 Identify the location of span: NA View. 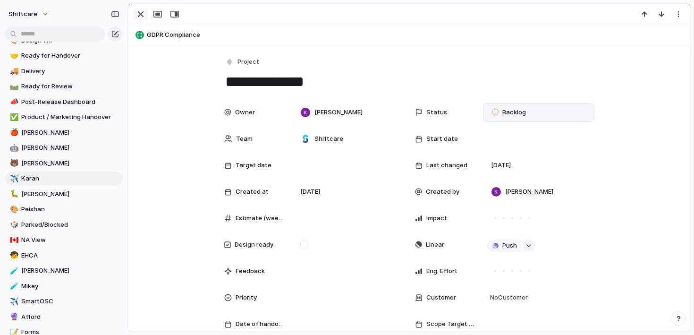
(70, 240).